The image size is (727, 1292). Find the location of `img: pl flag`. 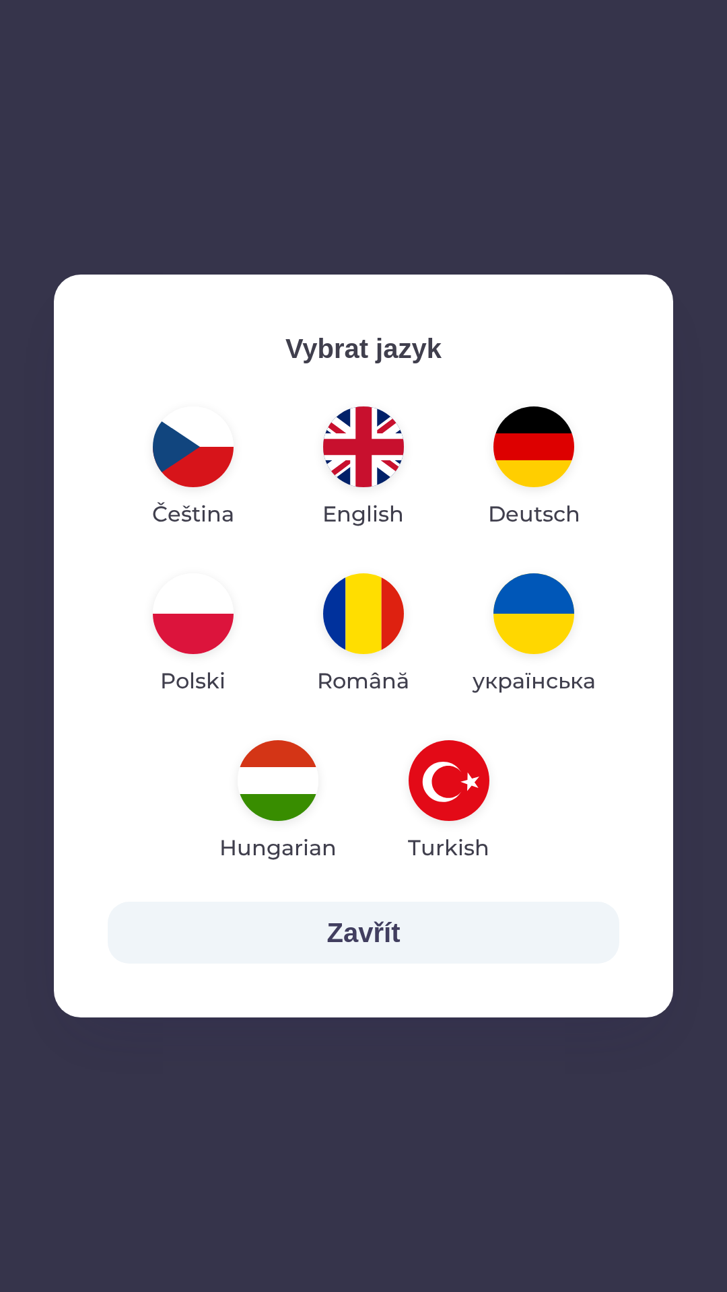

img: pl flag is located at coordinates (193, 614).